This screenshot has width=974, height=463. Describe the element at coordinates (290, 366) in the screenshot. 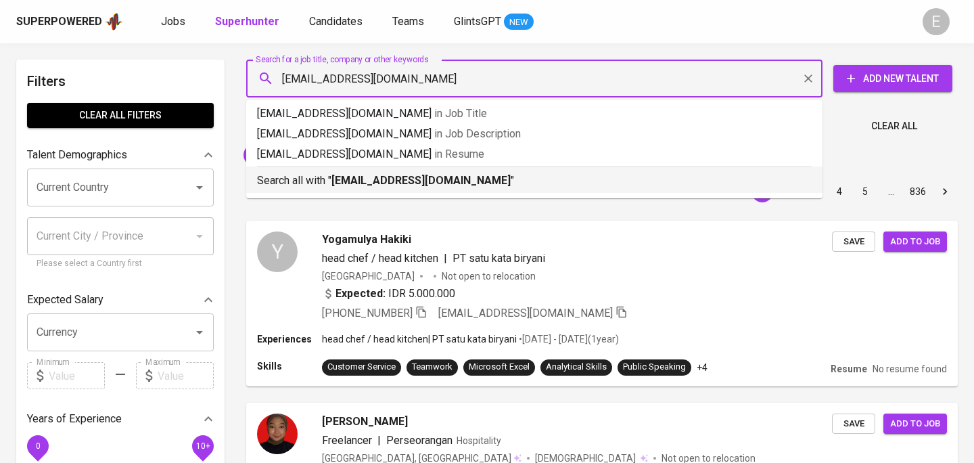

I see `p: Skills` at that location.